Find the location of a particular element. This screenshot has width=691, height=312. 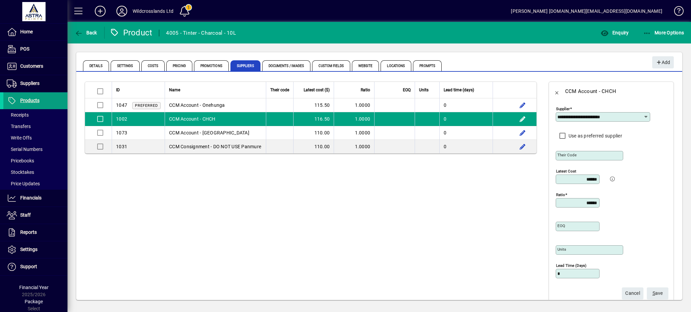

span: Stocktakes is located at coordinates (20, 172).